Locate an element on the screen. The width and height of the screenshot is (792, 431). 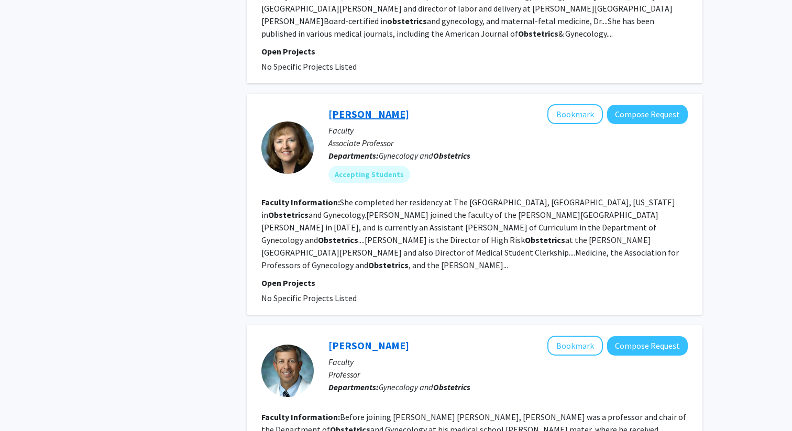
p: Associate Professor is located at coordinates (508, 143).